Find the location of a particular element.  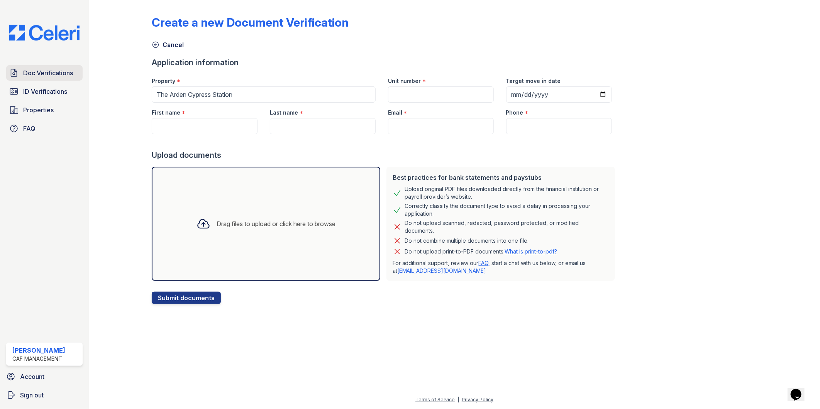

a: Sign out is located at coordinates (44, 395).